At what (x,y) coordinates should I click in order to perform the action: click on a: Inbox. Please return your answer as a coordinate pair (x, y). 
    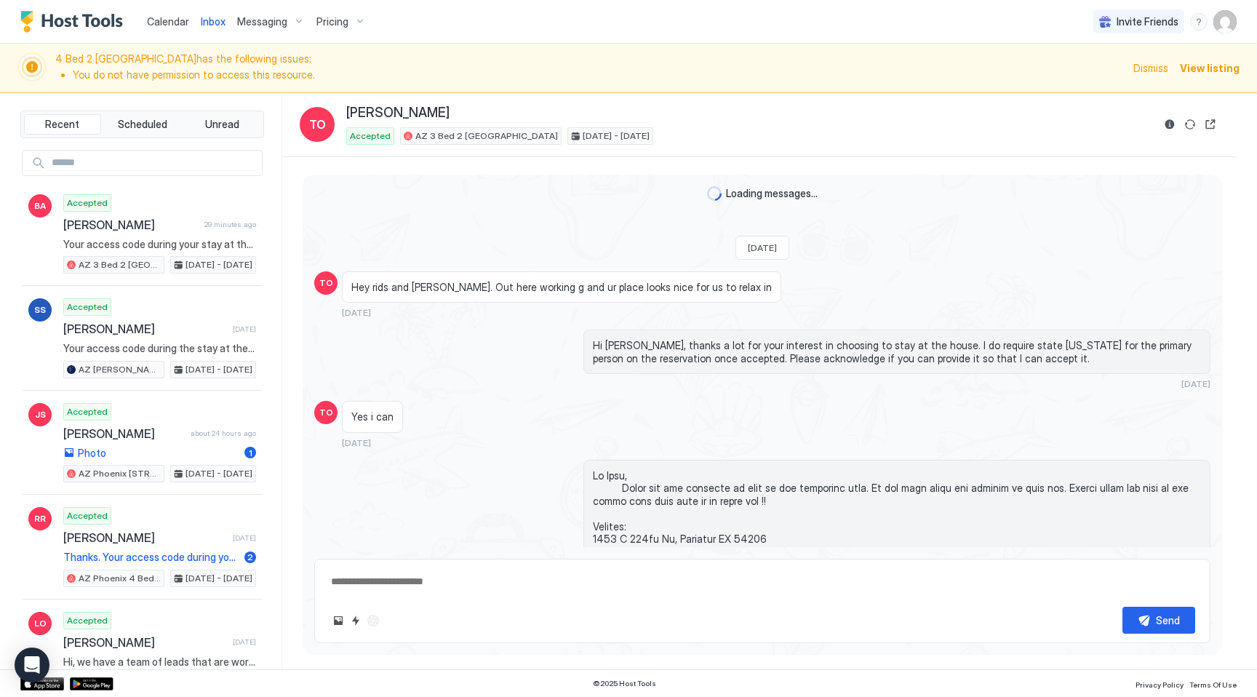
    Looking at the image, I should click on (213, 21).